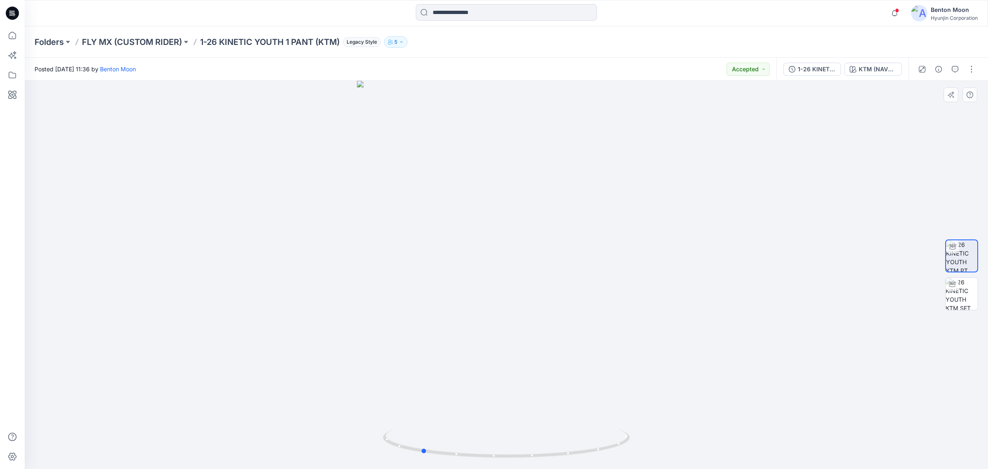 This screenshot has height=469, width=988. Describe the element at coordinates (118, 69) in the screenshot. I see `a: Benton Moon` at that location.